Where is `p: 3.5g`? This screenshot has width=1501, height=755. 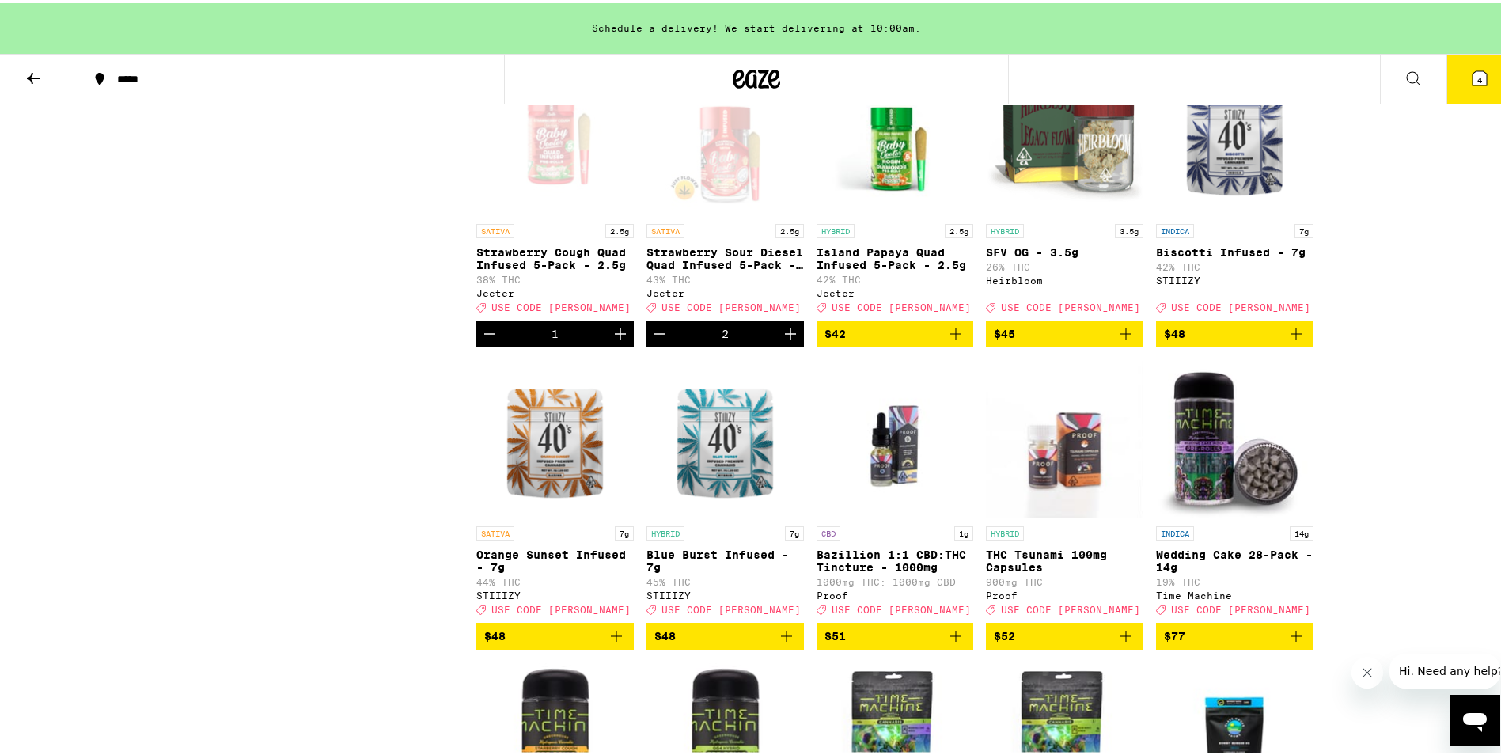 p: 3.5g is located at coordinates (1129, 228).